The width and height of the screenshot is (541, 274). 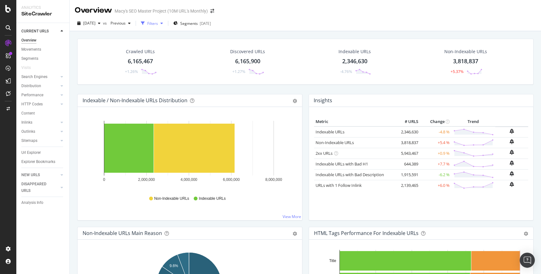 What do you see at coordinates (324, 153) in the screenshot?
I see `a: 2xx URLs` at bounding box center [324, 153].